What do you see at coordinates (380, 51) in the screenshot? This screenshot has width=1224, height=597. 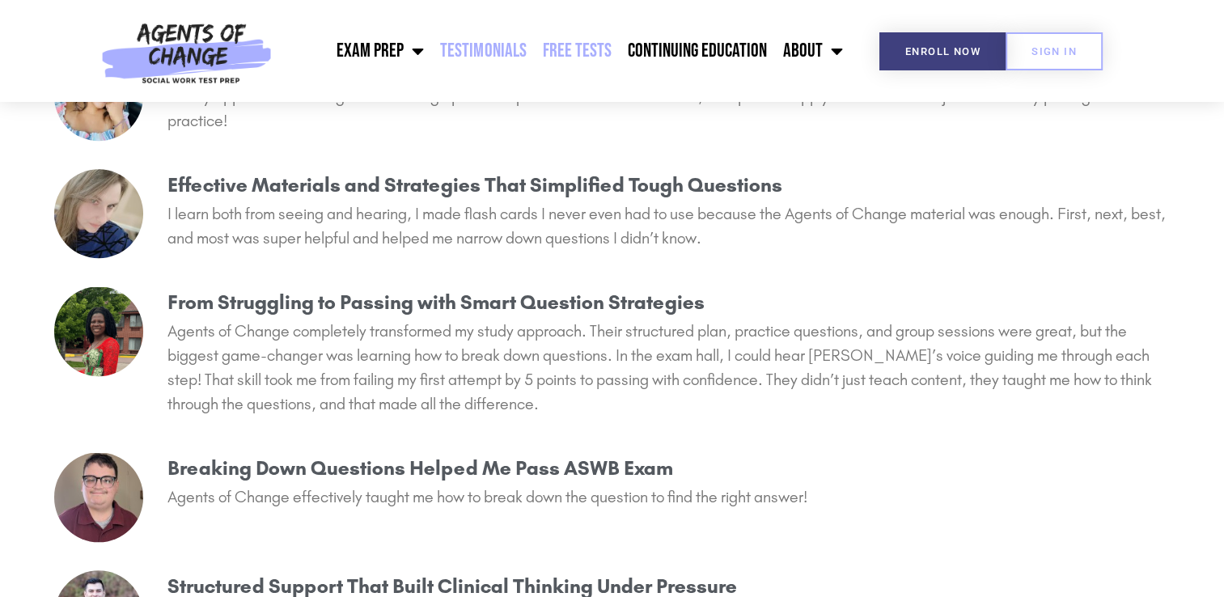 I see `a: Exam Prep` at bounding box center [380, 51].